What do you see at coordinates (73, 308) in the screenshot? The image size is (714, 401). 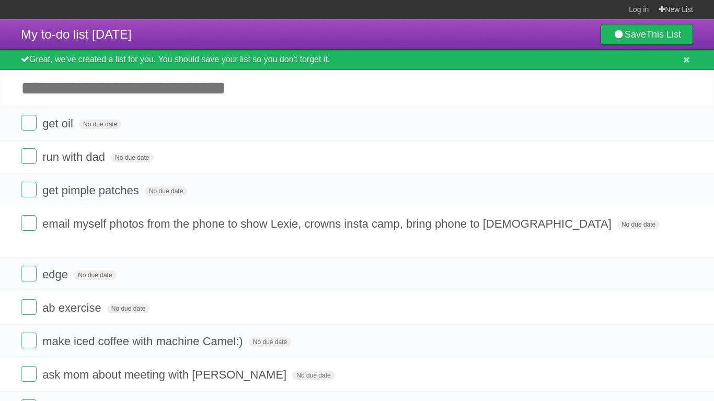 I see `span: ab exercise` at bounding box center [73, 308].